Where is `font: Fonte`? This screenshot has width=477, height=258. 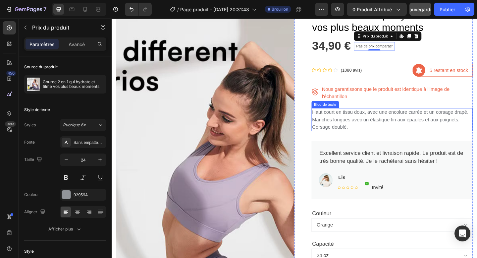 font: Fonte is located at coordinates (29, 142).